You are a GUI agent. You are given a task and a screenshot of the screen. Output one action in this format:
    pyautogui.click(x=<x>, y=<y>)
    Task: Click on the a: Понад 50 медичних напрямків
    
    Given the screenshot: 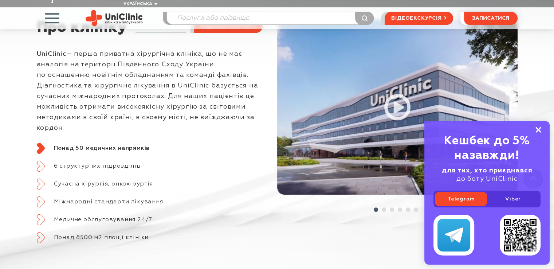 What is the action you would take?
    pyautogui.click(x=93, y=148)
    